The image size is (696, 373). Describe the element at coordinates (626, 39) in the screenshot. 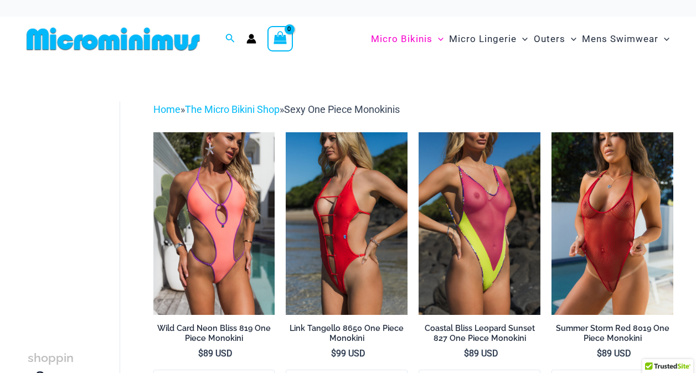

I see `a: Mens SwimwearMenu ToggleMenu Toggle` at that location.